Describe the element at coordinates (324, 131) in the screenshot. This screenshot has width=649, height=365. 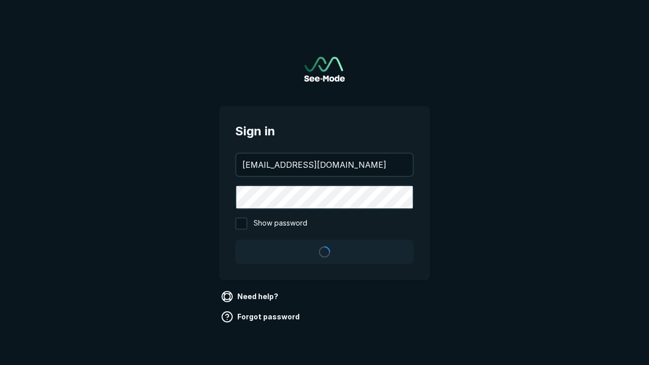
I see `span: Sign in` at that location.